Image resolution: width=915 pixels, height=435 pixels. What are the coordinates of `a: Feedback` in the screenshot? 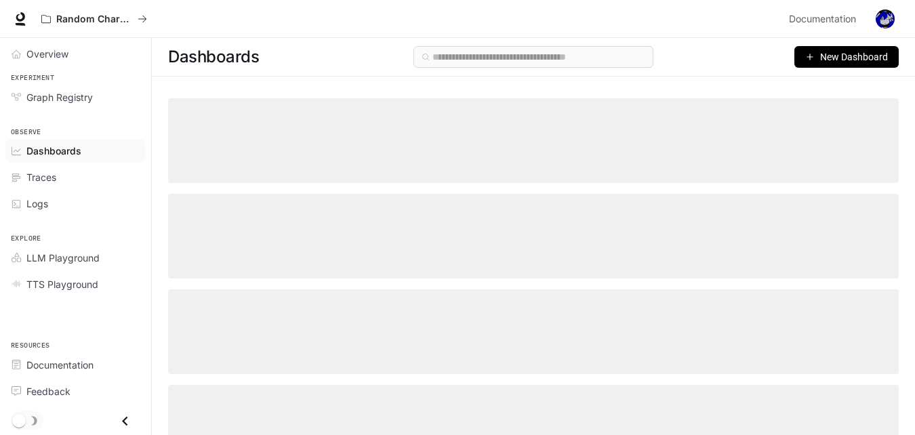 It's located at (75, 391).